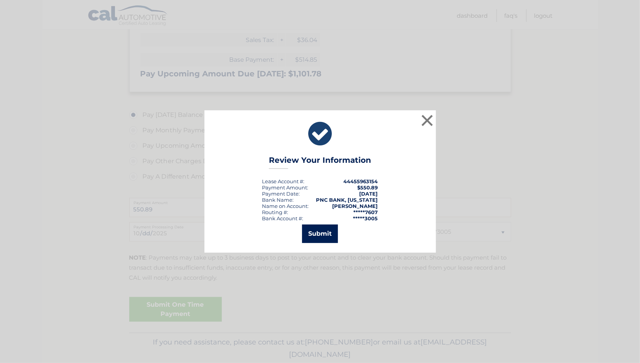 This screenshot has width=640, height=363. What do you see at coordinates (368, 188) in the screenshot?
I see `span: $550.89` at bounding box center [368, 188].